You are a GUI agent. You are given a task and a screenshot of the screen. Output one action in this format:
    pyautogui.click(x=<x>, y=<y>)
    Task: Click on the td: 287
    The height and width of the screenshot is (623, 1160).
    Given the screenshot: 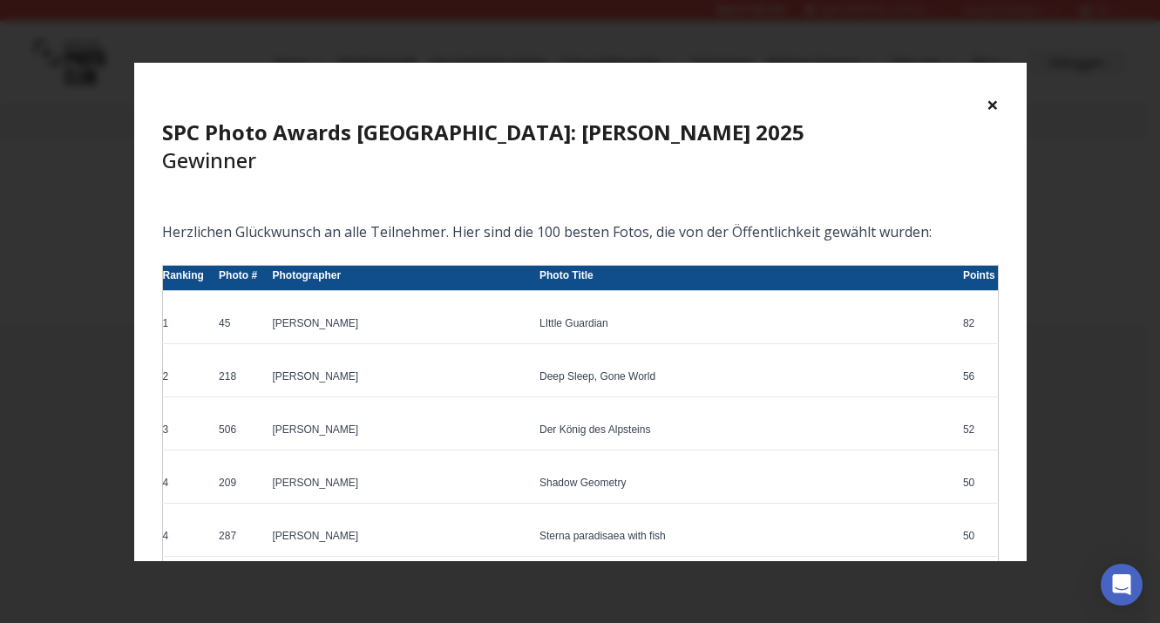 What is the action you would take?
    pyautogui.click(x=239, y=538)
    